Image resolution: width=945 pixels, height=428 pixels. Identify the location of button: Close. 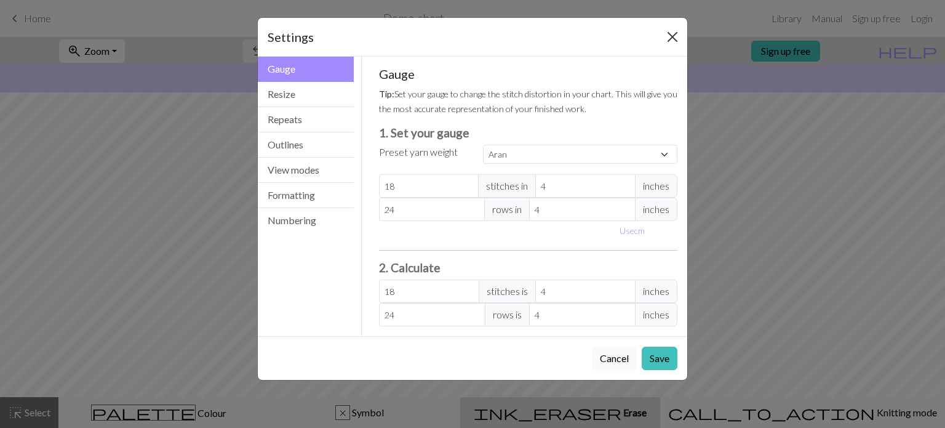
(672, 37).